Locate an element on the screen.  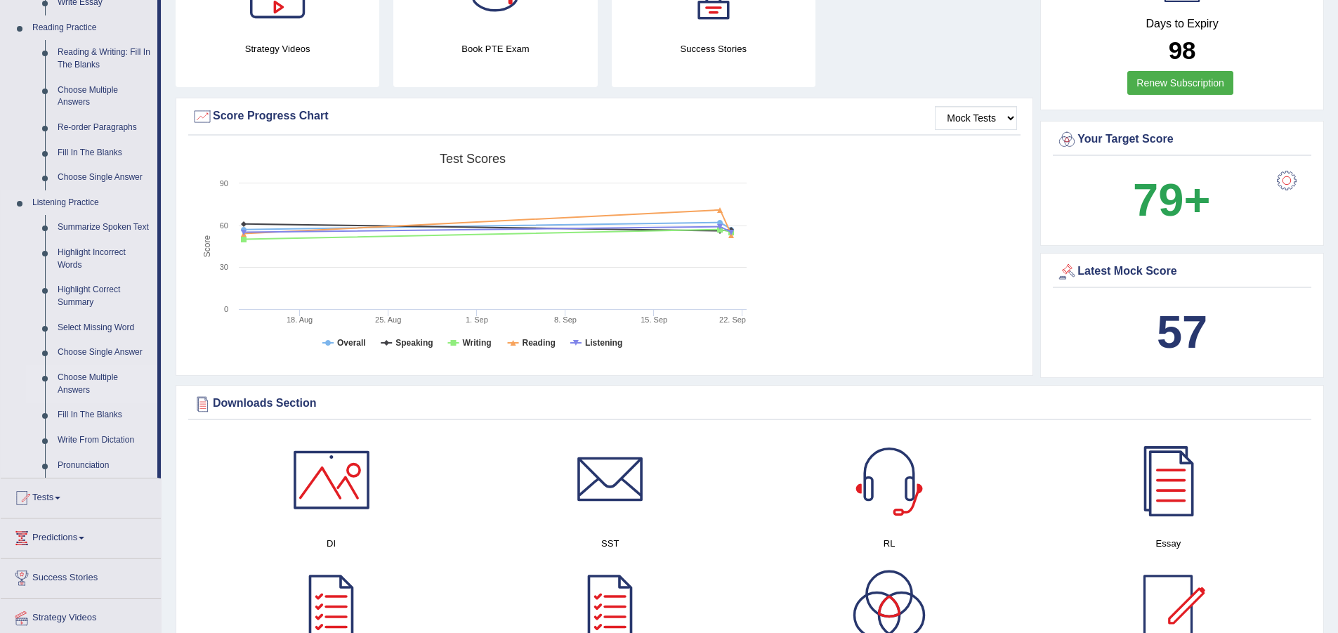
tspan: 18. Aug is located at coordinates (299, 320).